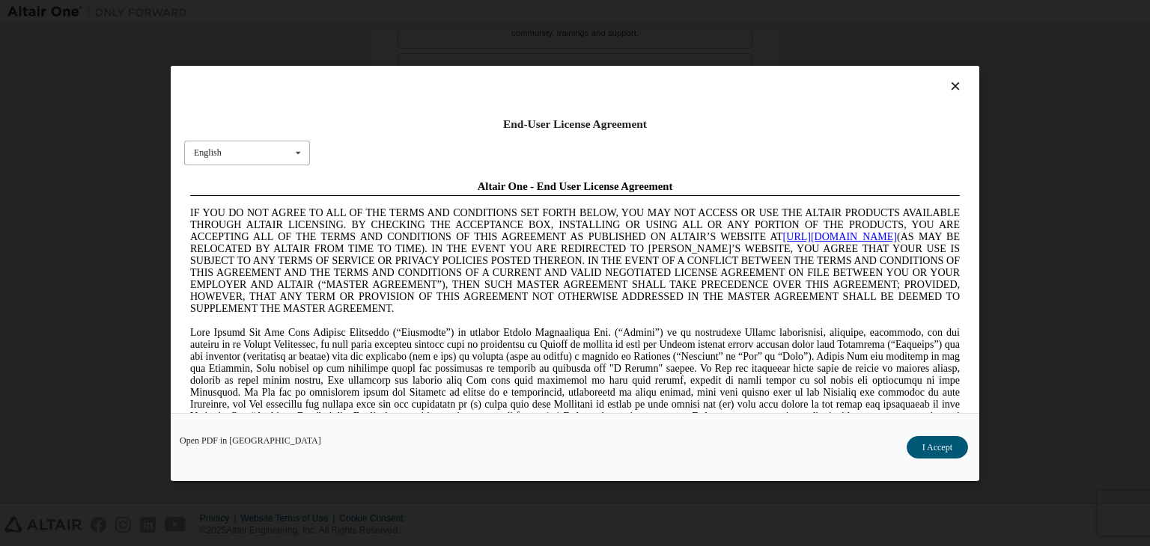 This screenshot has width=1150, height=546. Describe the element at coordinates (207, 153) in the screenshot. I see `div: English` at that location.